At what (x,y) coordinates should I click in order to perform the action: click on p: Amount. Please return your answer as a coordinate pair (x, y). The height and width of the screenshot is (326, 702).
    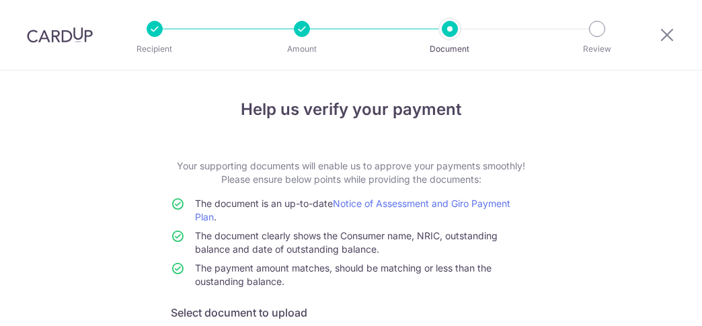
    Looking at the image, I should click on (302, 49).